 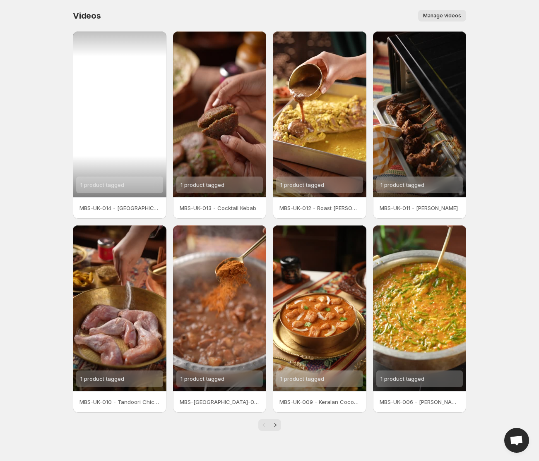 I want to click on nav: Pagination, so click(x=269, y=425).